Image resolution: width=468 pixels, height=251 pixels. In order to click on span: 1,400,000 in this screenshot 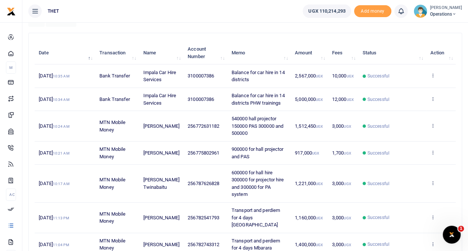, I will do `click(308, 244)`.